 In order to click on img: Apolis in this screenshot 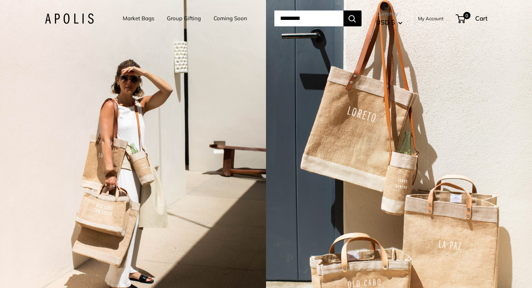, I will do `click(69, 18)`.